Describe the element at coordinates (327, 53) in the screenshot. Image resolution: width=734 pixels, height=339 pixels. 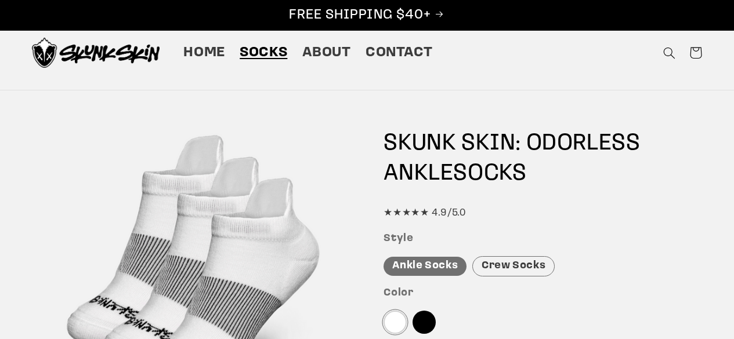
I see `span: About` at that location.